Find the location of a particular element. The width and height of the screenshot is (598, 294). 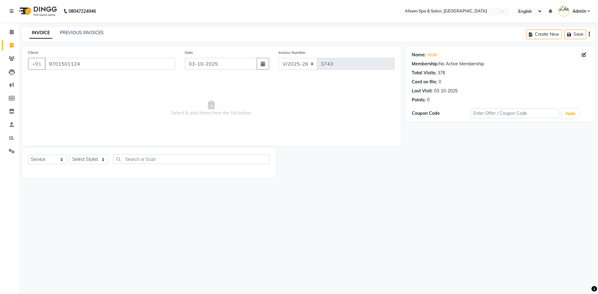

div: 03-10-2025 is located at coordinates (445, 91).